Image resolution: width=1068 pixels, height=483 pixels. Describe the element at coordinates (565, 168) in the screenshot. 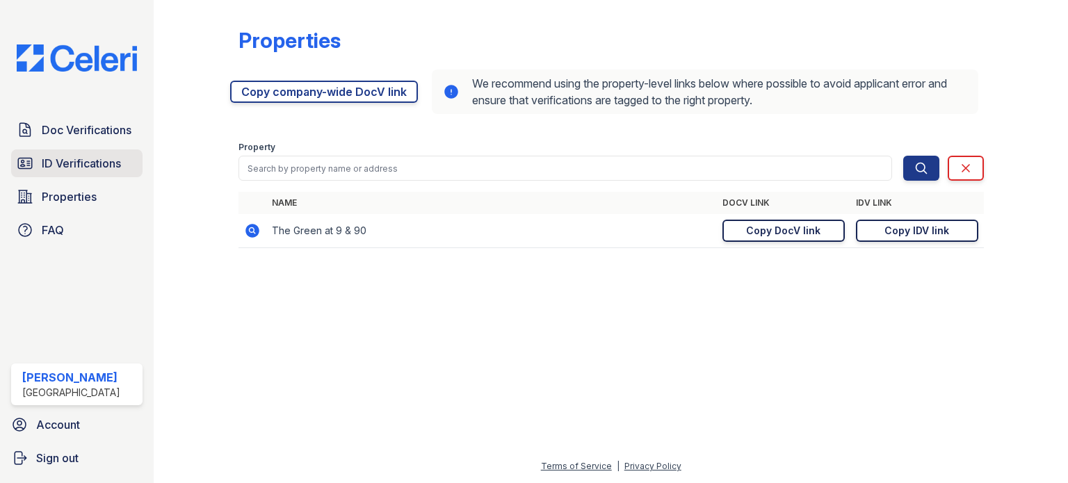

I see `input: Search by property name or address` at that location.